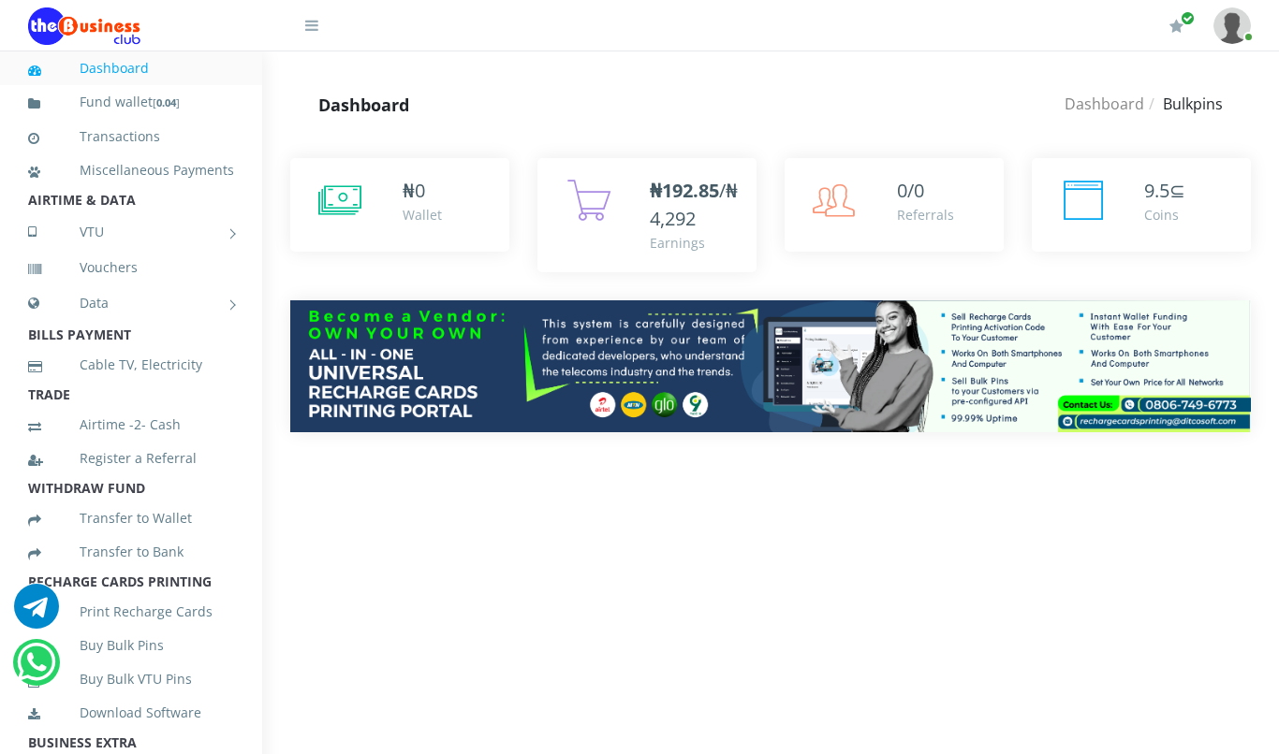 The height and width of the screenshot is (754, 1279). I want to click on a: ₦192.85/₦4,292 Earnings, so click(647, 215).